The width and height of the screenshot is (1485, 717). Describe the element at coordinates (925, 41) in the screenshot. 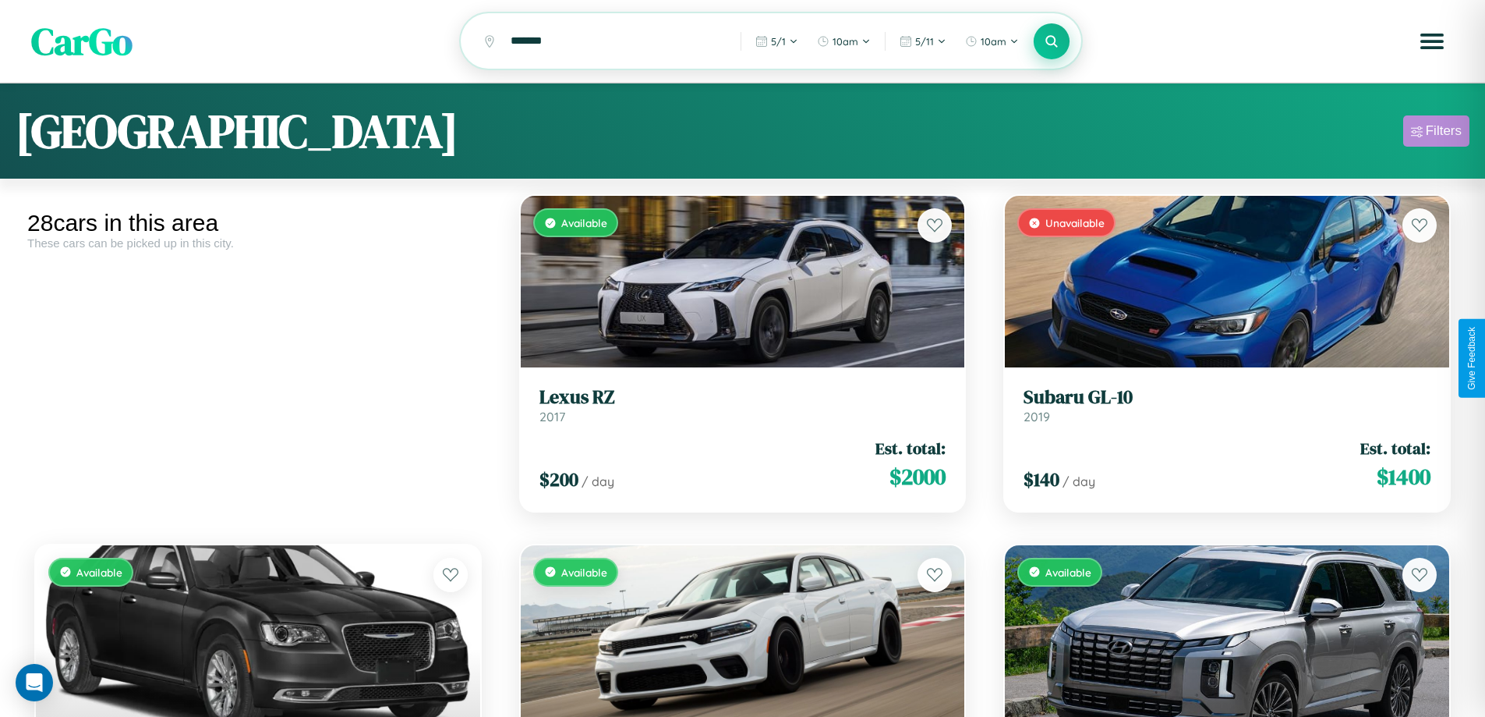

I see `span: 5 / 11` at that location.